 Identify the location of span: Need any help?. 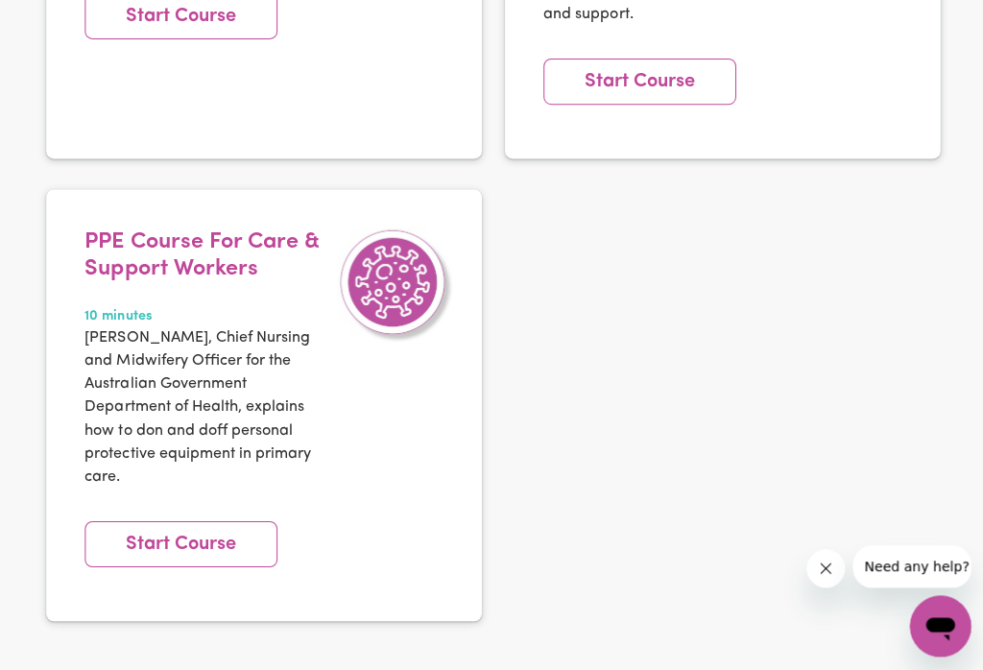
(63, 21).